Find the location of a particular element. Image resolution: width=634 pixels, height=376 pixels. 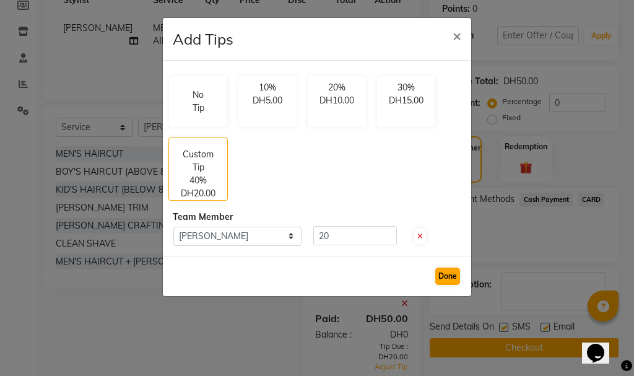

p: 40% is located at coordinates (198, 180).